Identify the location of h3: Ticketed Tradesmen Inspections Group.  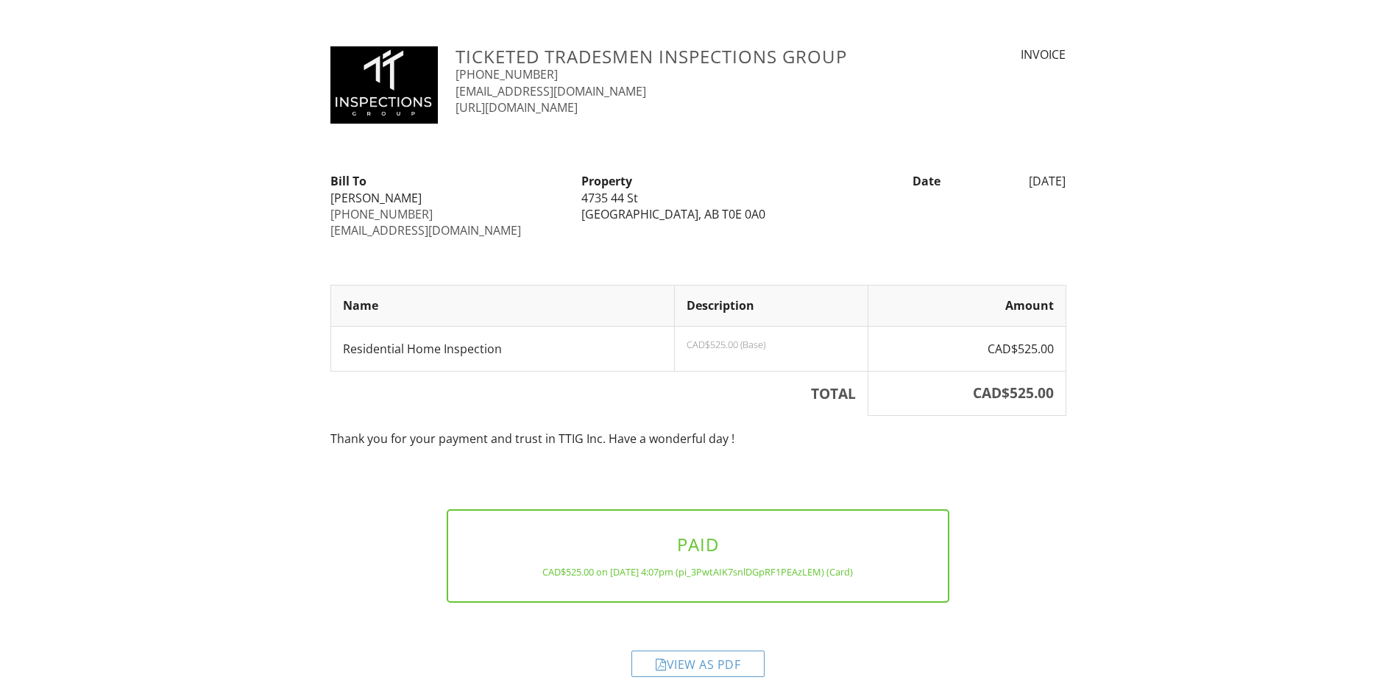
(666, 56).